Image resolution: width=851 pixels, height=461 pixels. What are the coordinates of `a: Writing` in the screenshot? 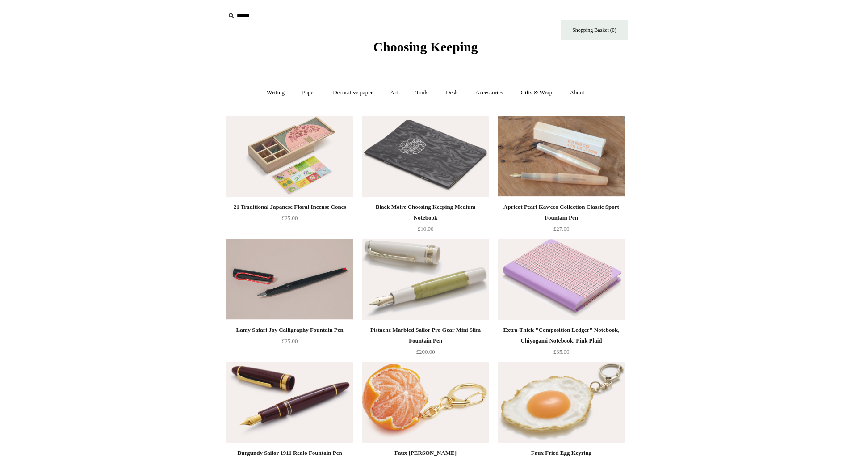 It's located at (276, 92).